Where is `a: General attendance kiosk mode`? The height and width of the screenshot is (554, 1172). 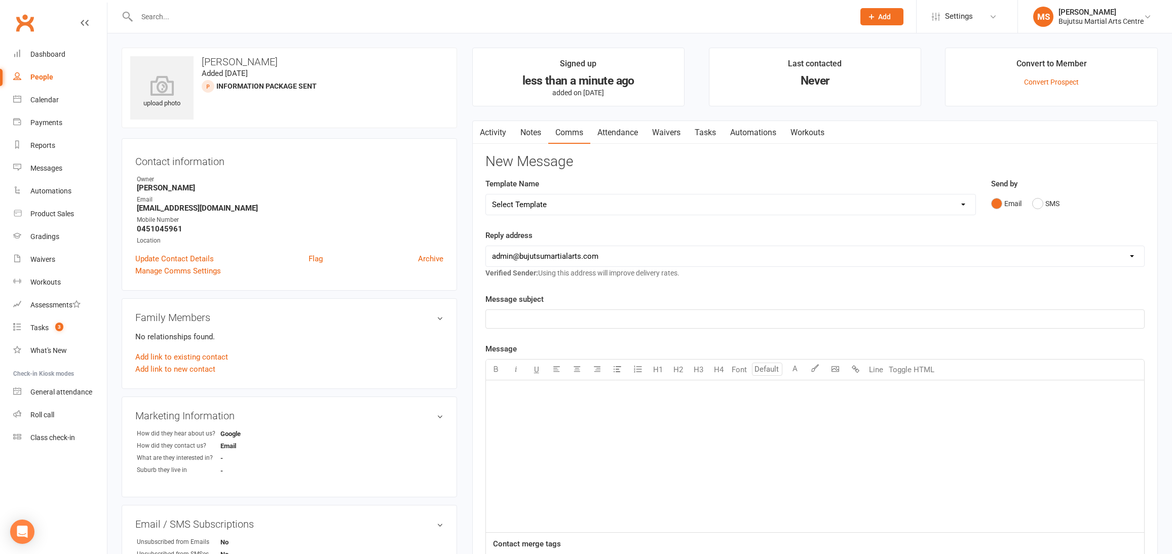
a: General attendance kiosk mode is located at coordinates (60, 392).